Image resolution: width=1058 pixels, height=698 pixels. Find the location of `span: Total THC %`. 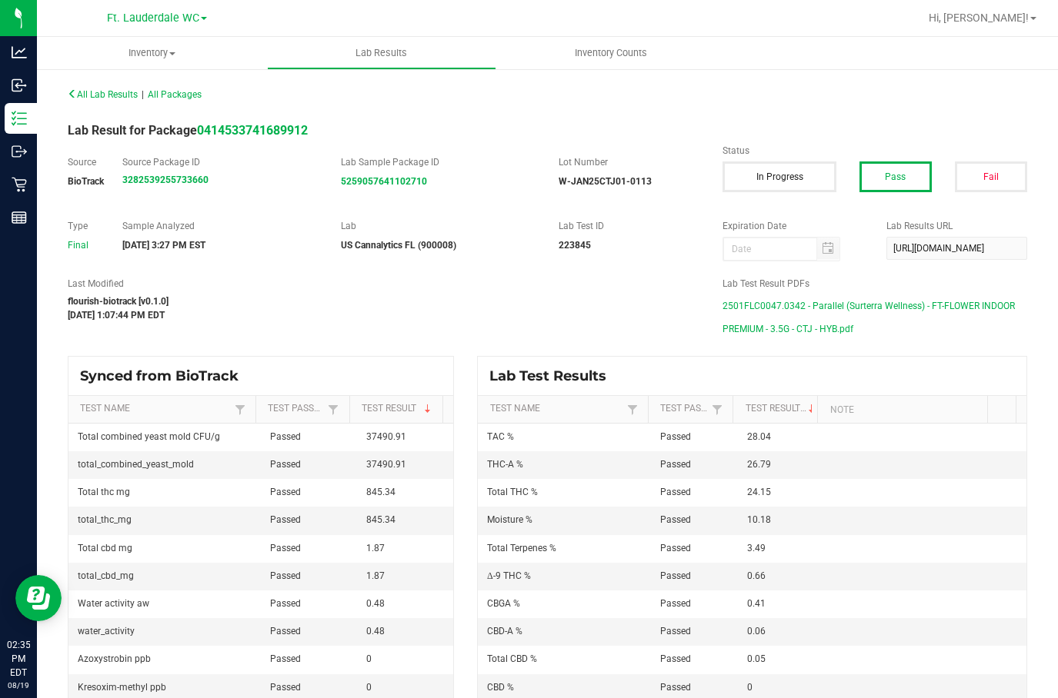

span: Total THC % is located at coordinates (512, 492).